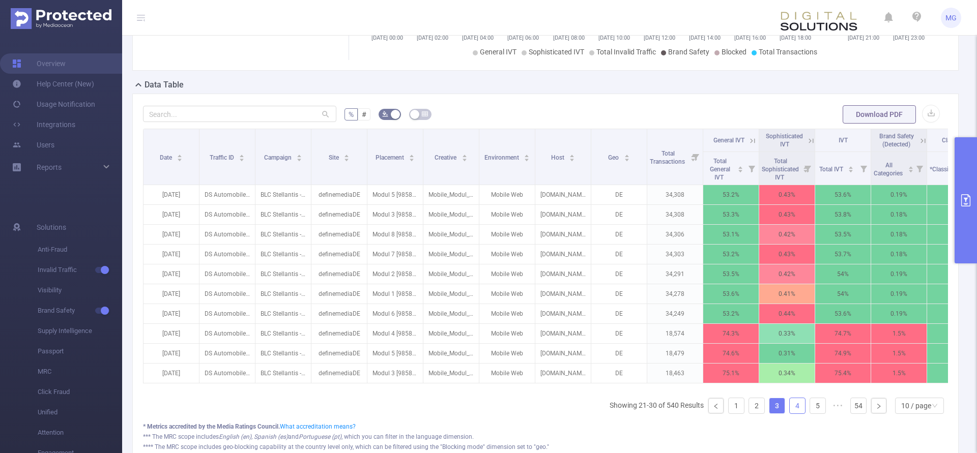  Describe the element at coordinates (858, 406) in the screenshot. I see `li: 54` at that location.